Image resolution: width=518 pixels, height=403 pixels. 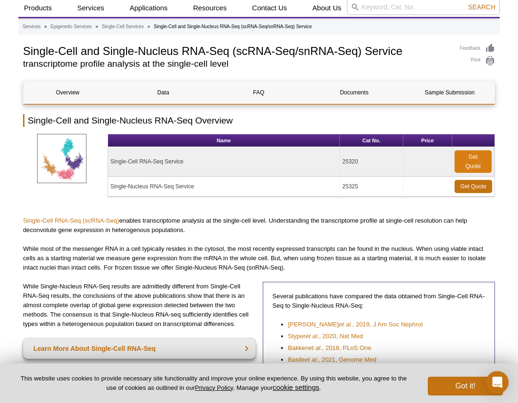 I want to click on a: Single-Cell Services, so click(x=122, y=27).